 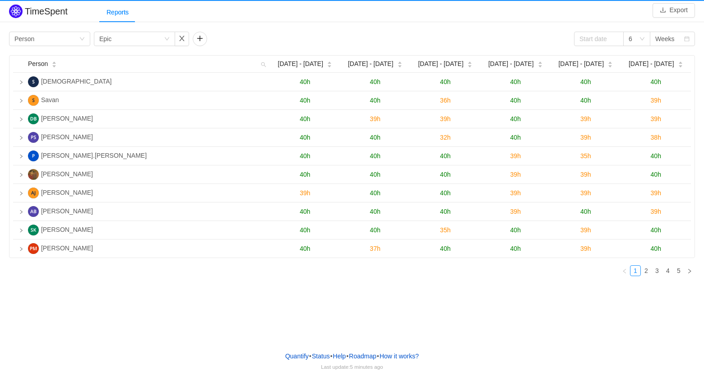 I want to click on li: 5, so click(x=679, y=270).